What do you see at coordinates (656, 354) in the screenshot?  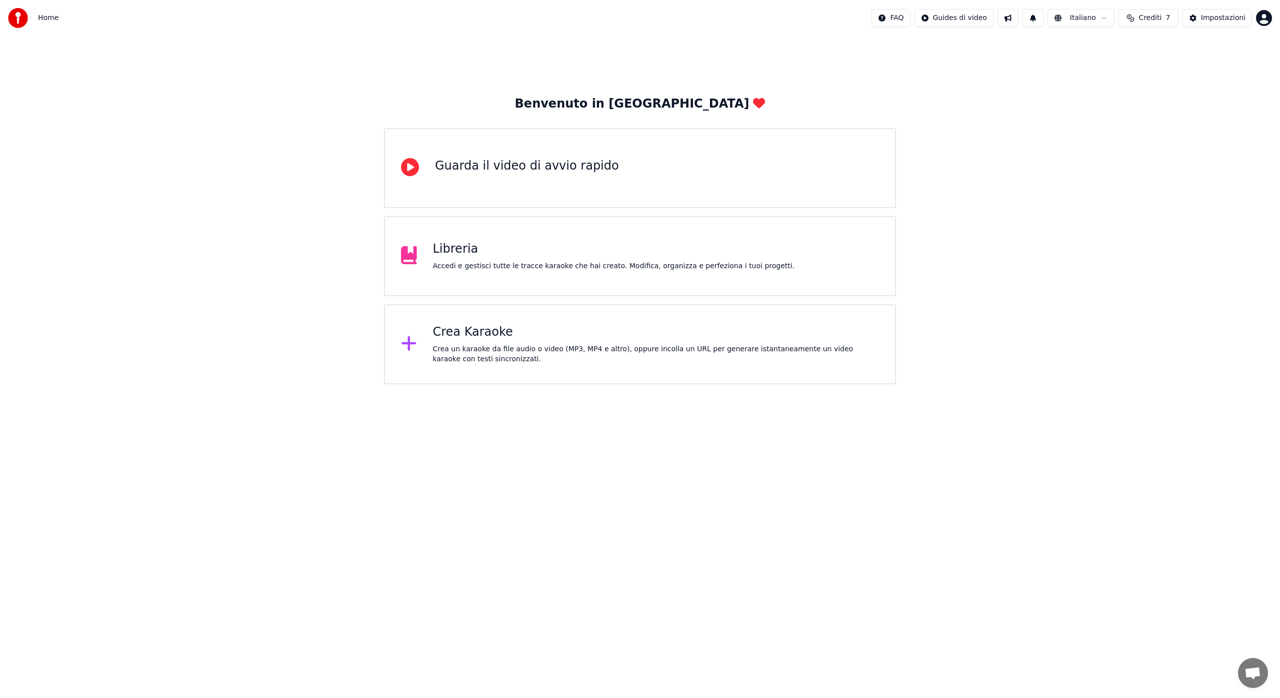 I see `div: Crea un karaoke da file audio o video (MP3, MP4 e altro), oppure incolla un URL per generare ista...` at bounding box center [656, 354].